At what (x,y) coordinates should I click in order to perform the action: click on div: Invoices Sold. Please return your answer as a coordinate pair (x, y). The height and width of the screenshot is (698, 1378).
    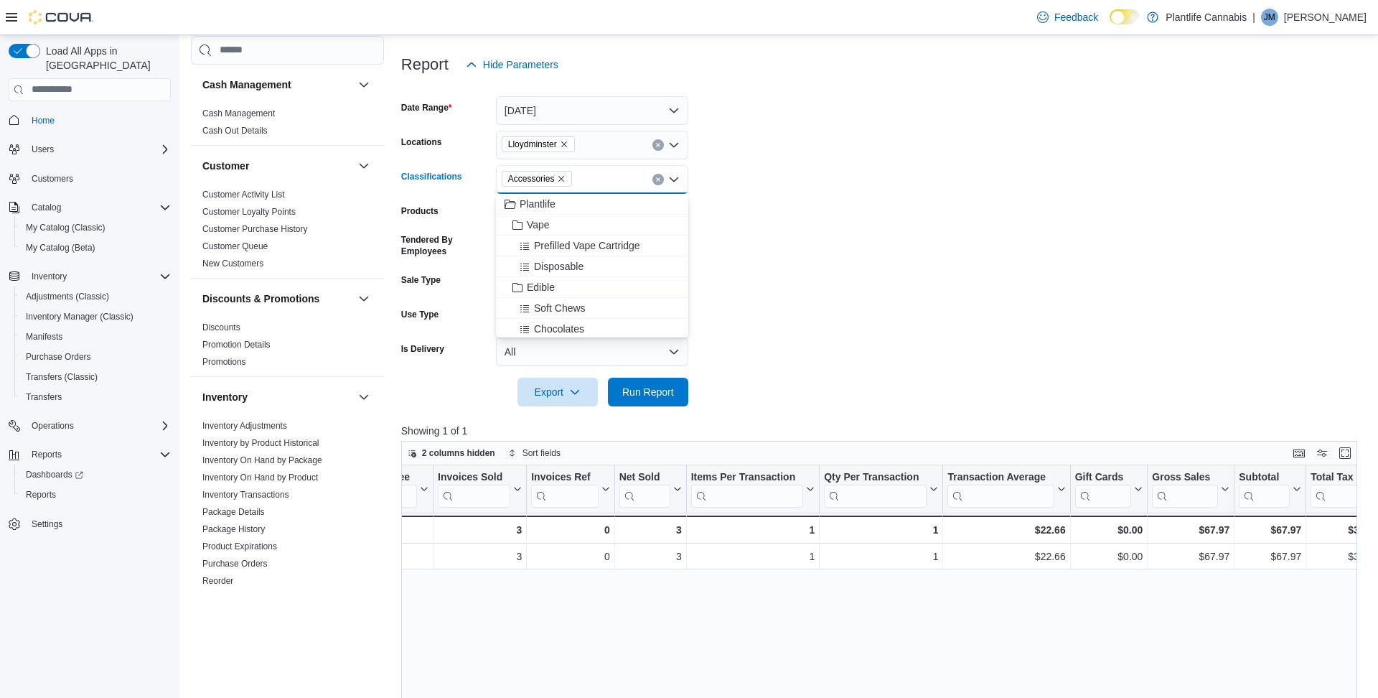
    Looking at the image, I should click on (474, 477).